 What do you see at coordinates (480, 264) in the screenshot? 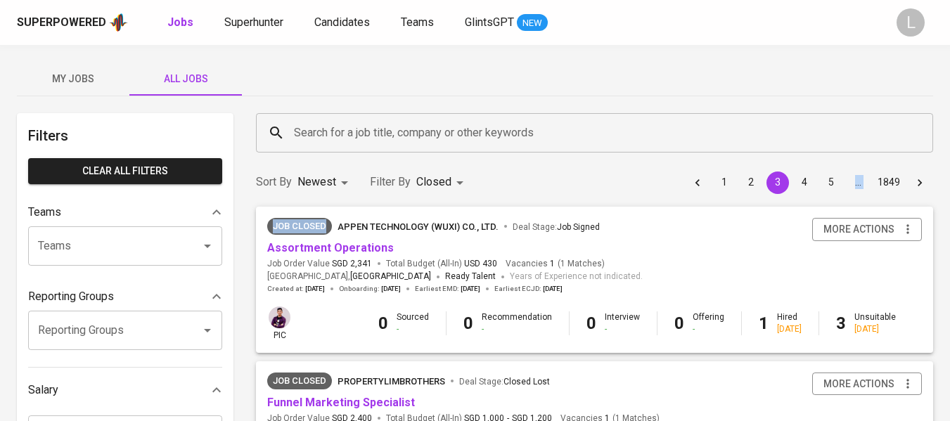
I see `span: USD 430` at bounding box center [480, 264].